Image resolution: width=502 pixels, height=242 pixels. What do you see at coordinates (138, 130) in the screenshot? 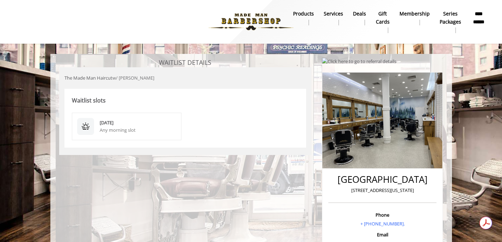
I see `div: Any morning slot` at bounding box center [138, 130].